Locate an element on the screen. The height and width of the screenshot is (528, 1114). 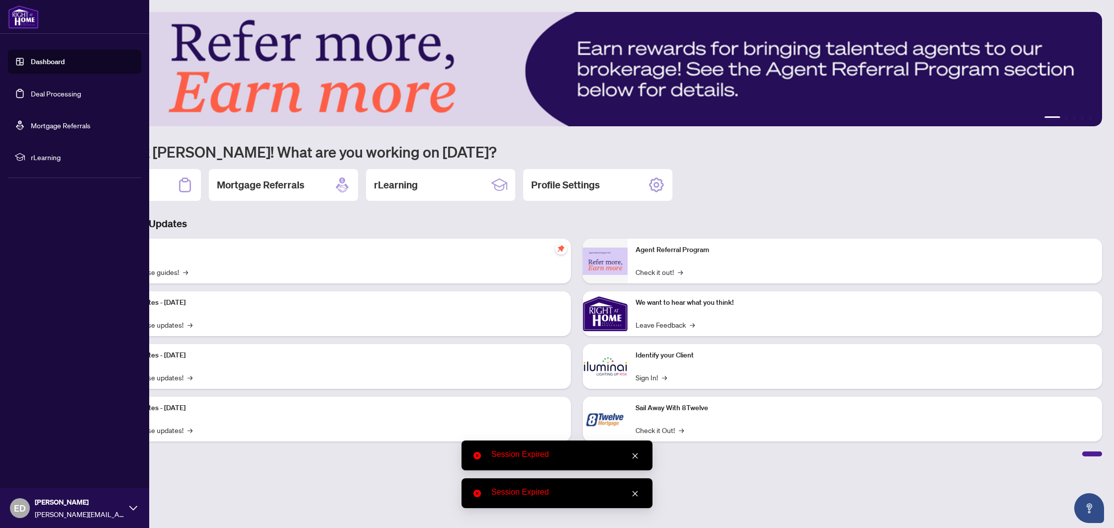
p: Identify your Client is located at coordinates (865, 356).